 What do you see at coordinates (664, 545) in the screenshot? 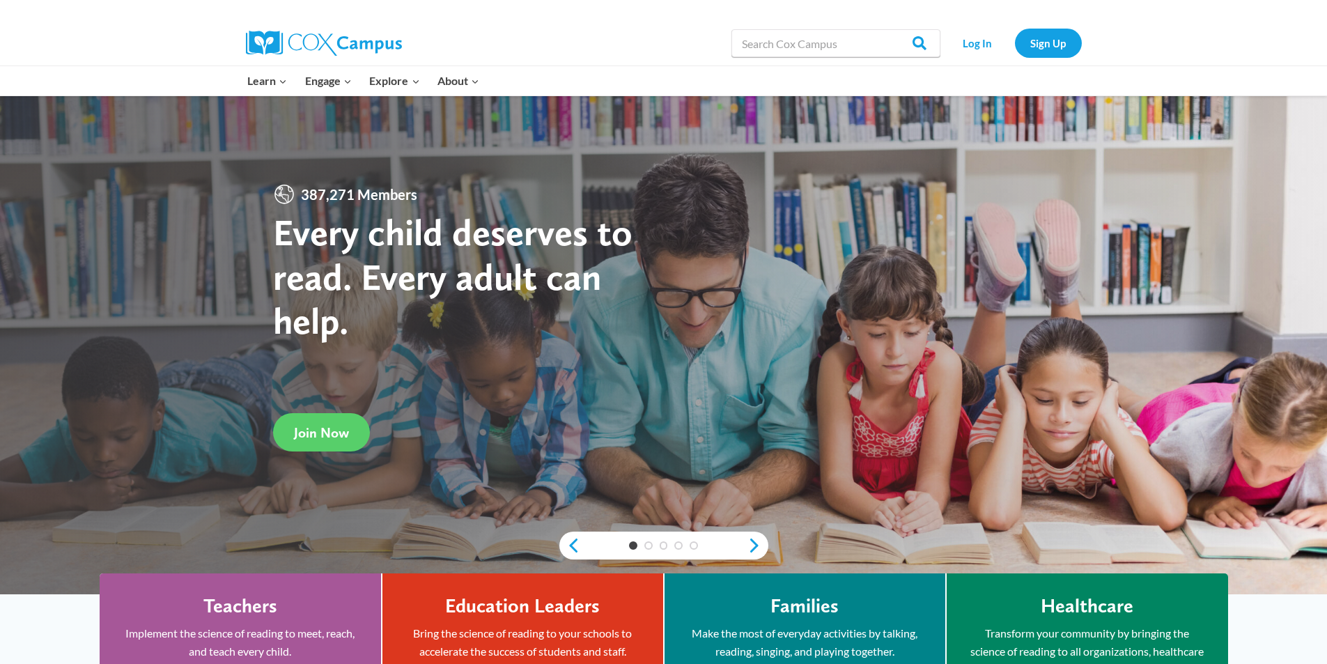
I see `div: content slider buttons` at bounding box center [664, 545].